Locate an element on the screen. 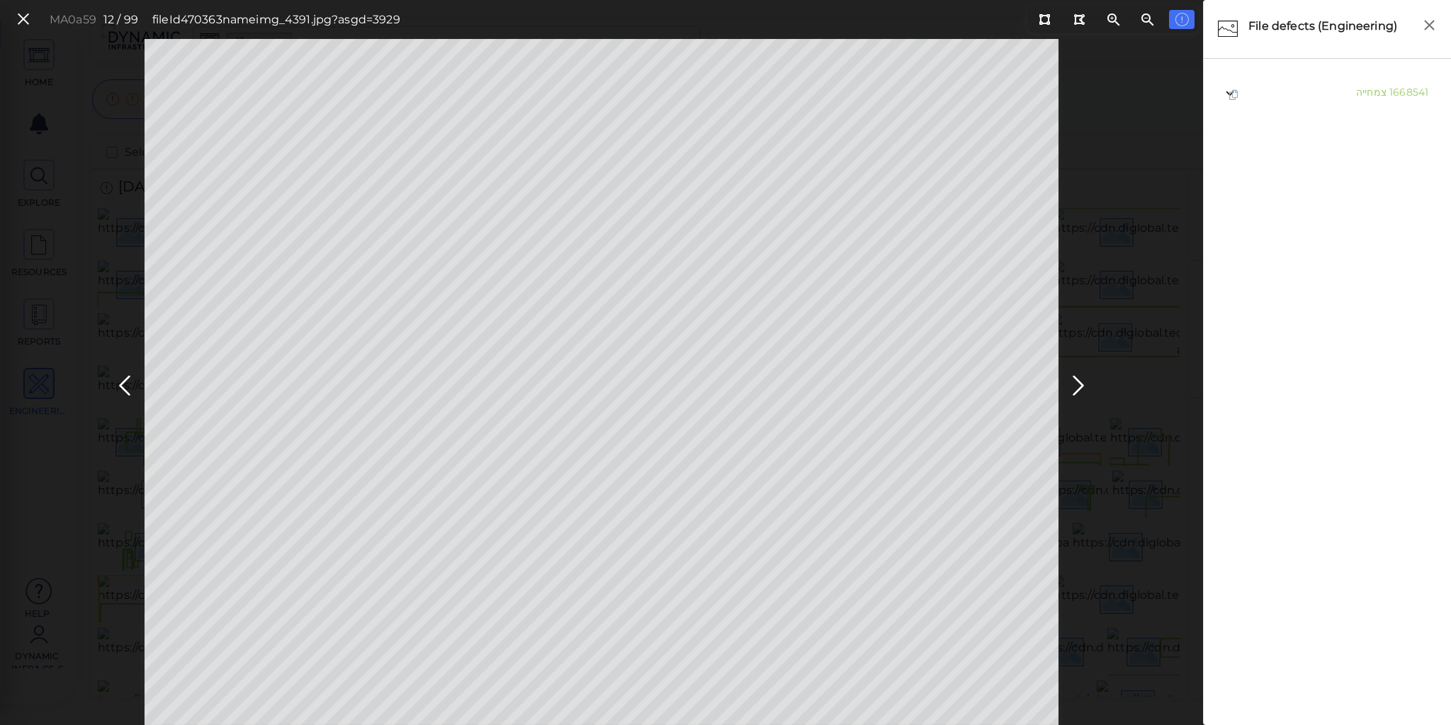 This screenshot has width=1451, height=725. div: 12 / 99 is located at coordinates (120, 20).